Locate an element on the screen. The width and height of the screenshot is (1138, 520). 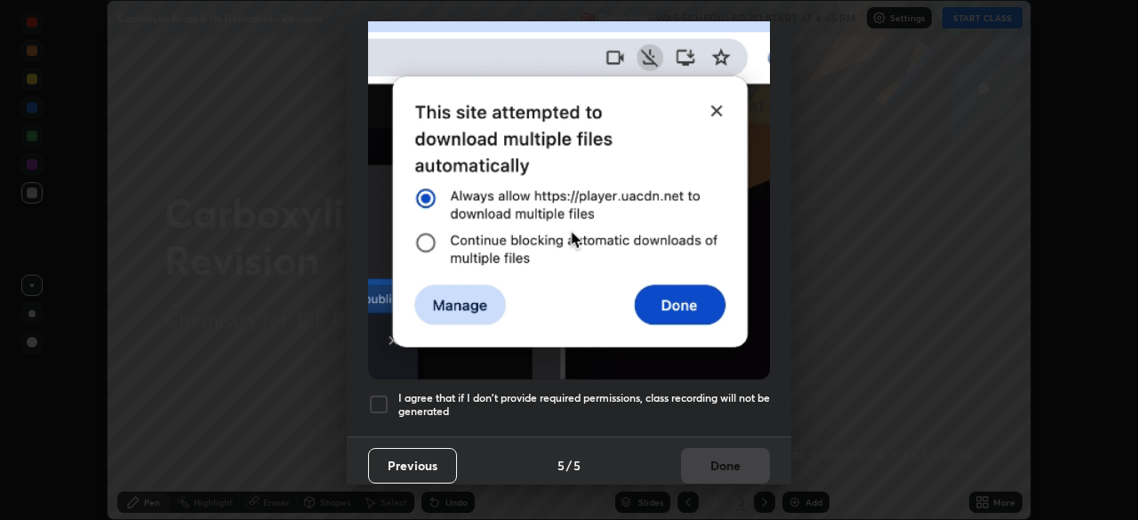
button: Previous is located at coordinates (412, 466).